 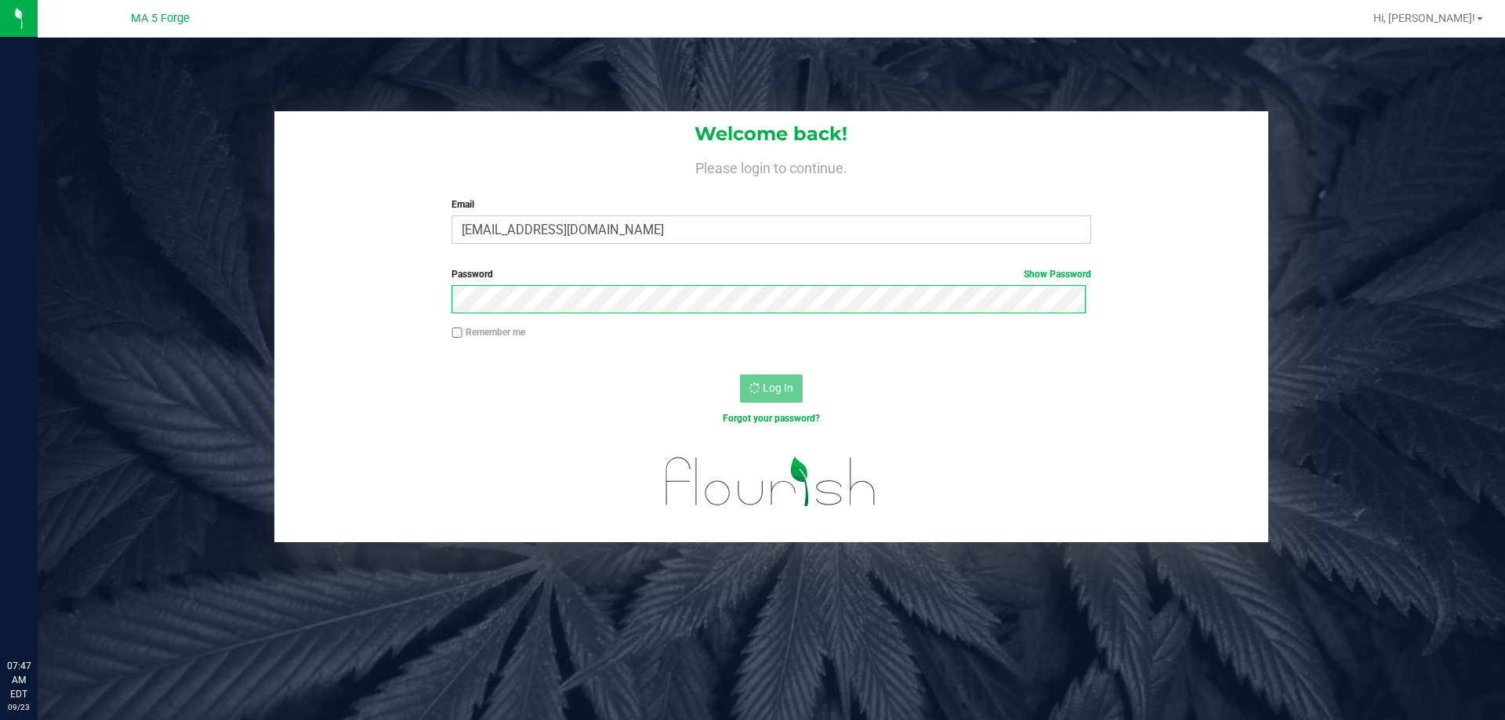 I want to click on span: Password, so click(x=472, y=274).